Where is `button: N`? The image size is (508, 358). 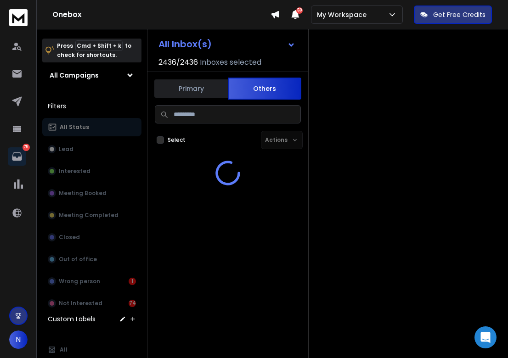 button: N is located at coordinates (18, 340).